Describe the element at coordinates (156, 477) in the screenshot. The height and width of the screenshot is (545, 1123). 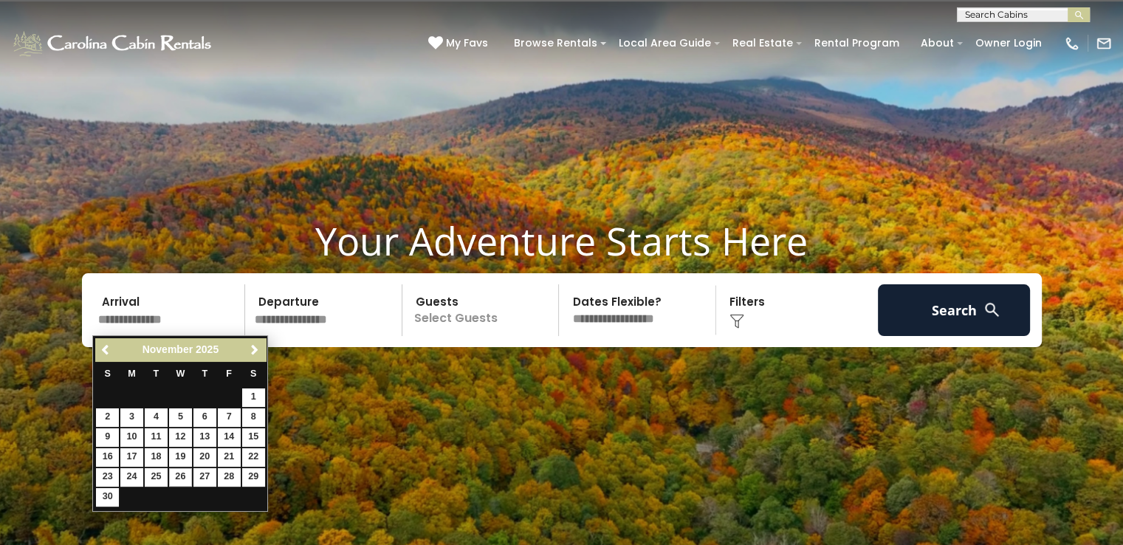
I see `a: 25` at that location.